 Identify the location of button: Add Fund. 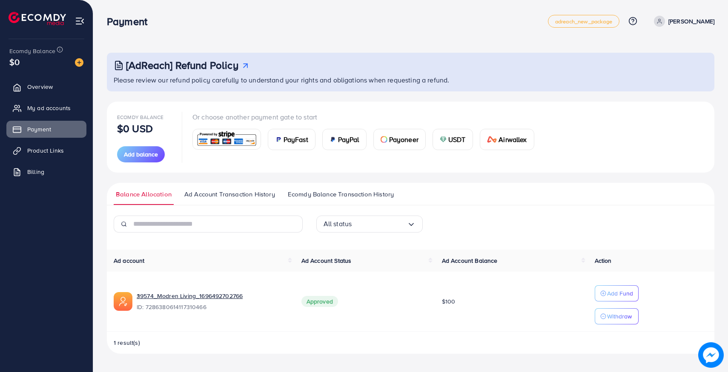
(616, 294).